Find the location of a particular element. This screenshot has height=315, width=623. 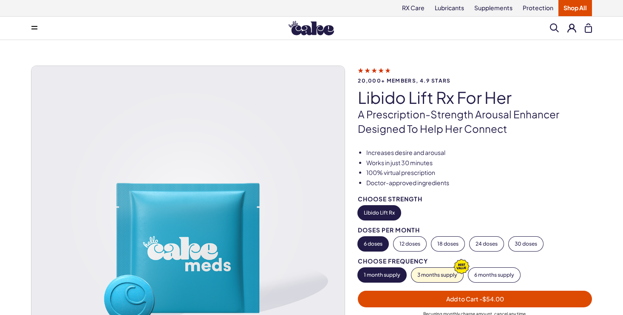

button: 18 doses is located at coordinates (448, 244).